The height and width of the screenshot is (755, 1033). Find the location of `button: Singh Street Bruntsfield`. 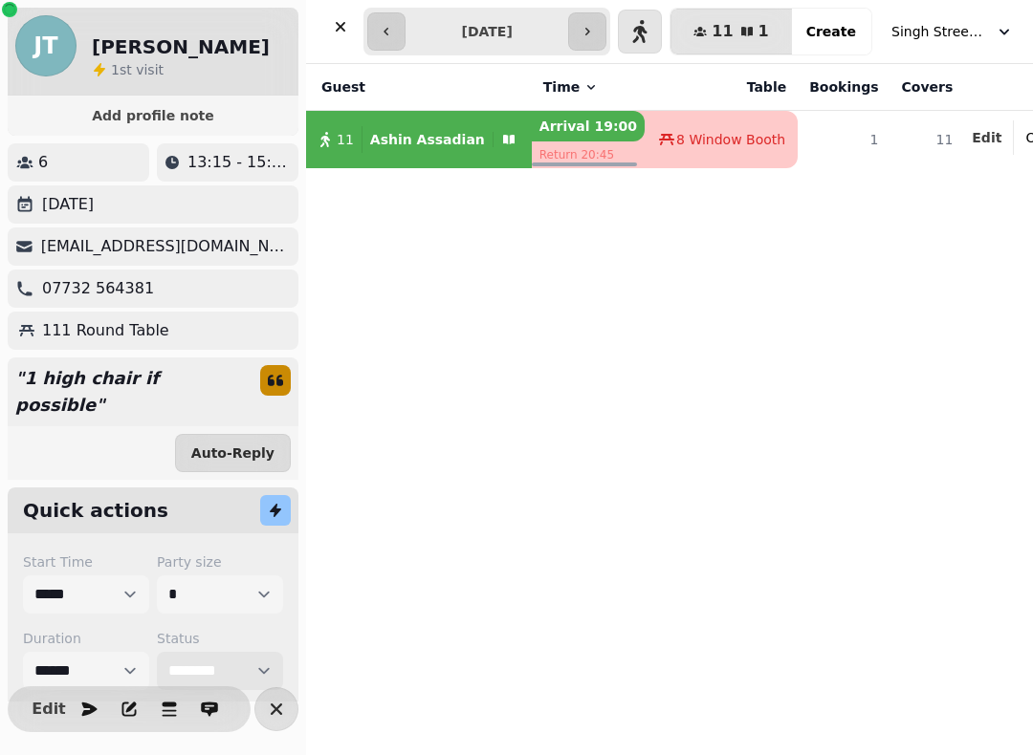

button: Singh Street Bruntsfield is located at coordinates (952, 32).